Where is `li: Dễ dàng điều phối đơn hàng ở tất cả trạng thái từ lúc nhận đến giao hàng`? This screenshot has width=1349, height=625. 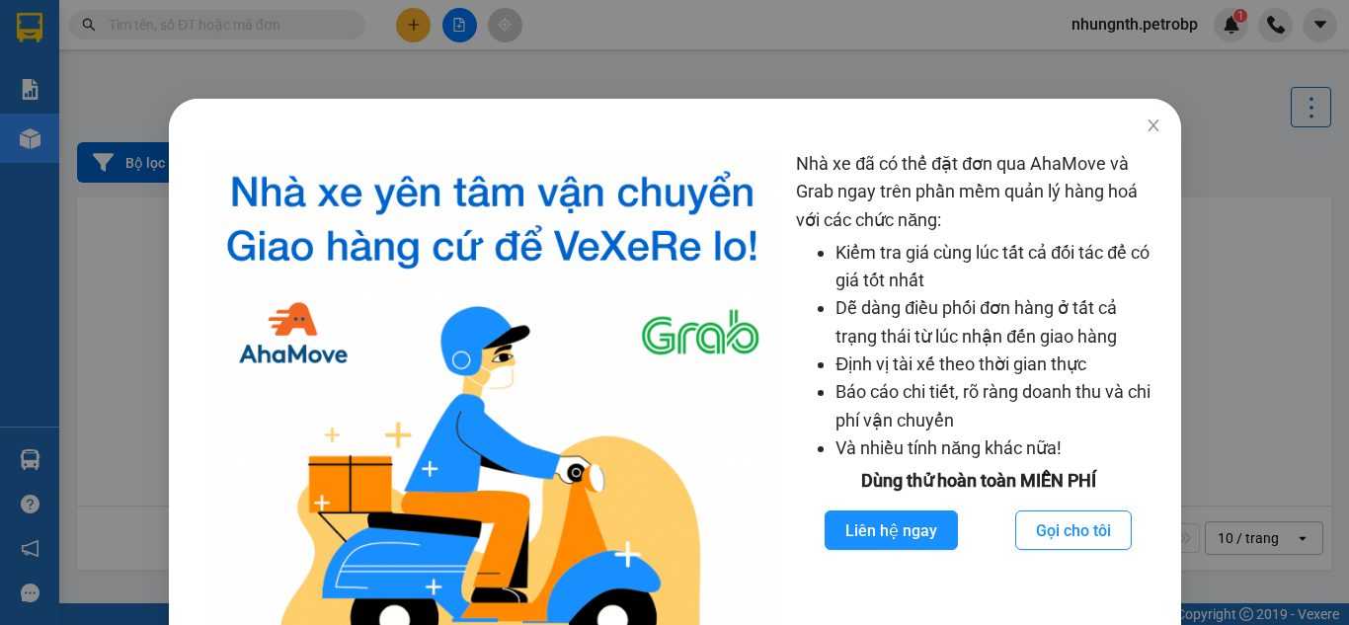 li: Dễ dàng điều phối đơn hàng ở tất cả trạng thái từ lúc nhận đến giao hàng is located at coordinates (998, 322).